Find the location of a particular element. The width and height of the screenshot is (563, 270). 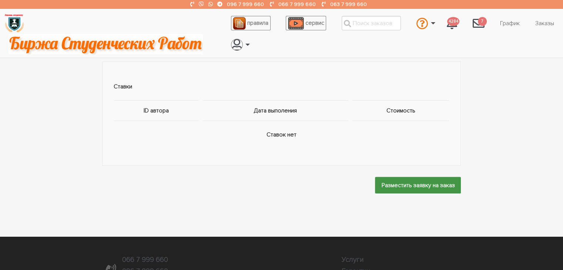

th: ID автора is located at coordinates (157, 110).